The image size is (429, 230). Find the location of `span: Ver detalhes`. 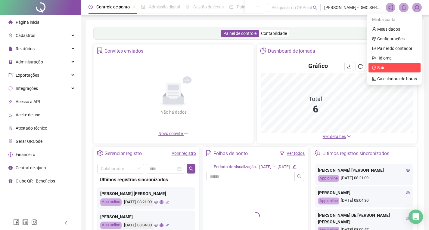

span: Ver detalhes is located at coordinates (334, 137).